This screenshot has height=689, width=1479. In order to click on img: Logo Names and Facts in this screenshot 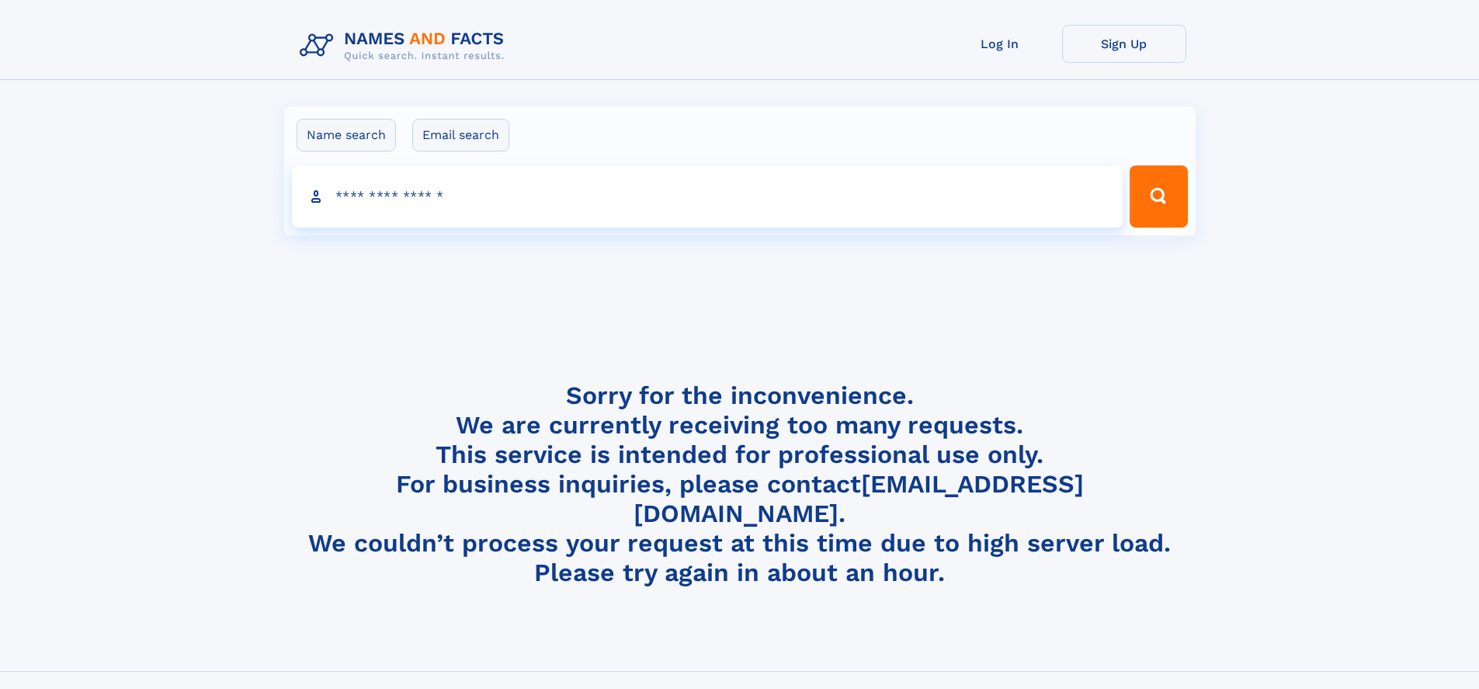, I will do `click(405, 46)`.